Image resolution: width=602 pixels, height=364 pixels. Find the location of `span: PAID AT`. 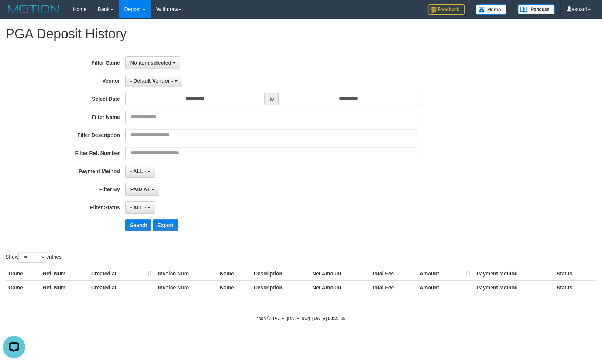

span: PAID AT is located at coordinates (140, 189).